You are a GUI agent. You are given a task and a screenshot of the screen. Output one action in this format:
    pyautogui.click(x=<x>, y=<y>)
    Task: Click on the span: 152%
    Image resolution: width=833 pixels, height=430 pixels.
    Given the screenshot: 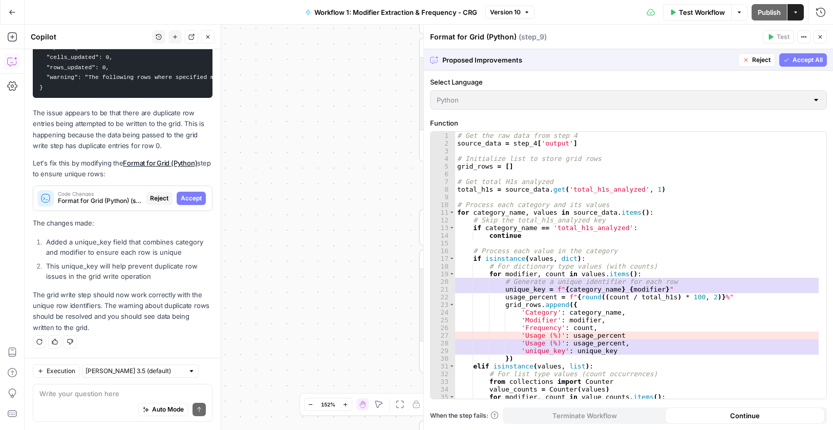 What is the action you would take?
    pyautogui.click(x=328, y=404)
    